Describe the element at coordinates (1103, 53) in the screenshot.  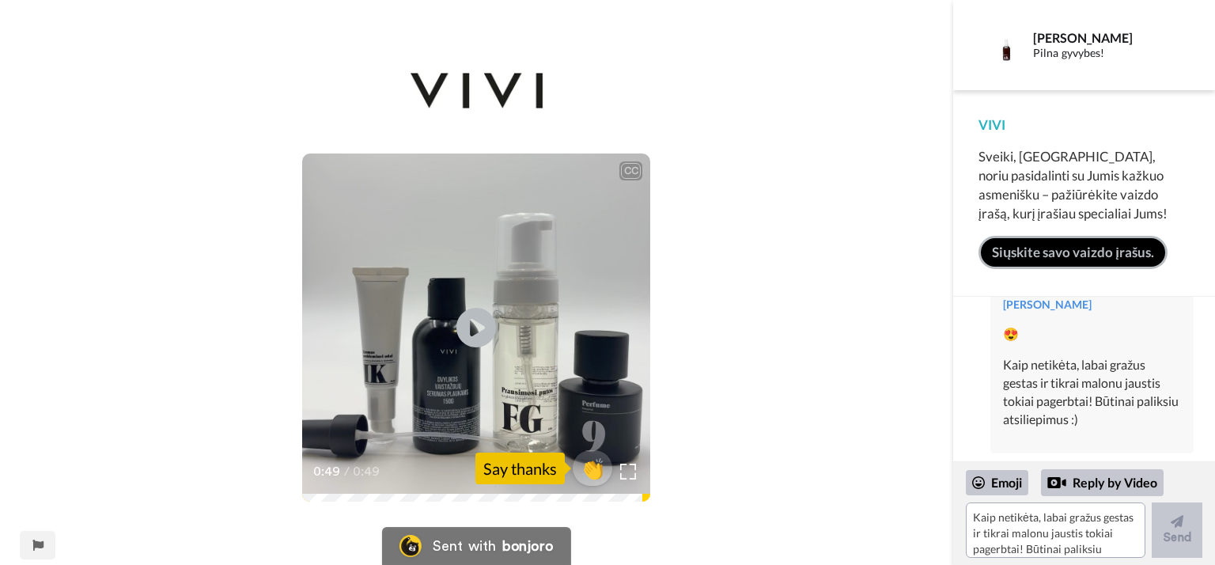
I see `div: Pilna gyvybes!` at that location.